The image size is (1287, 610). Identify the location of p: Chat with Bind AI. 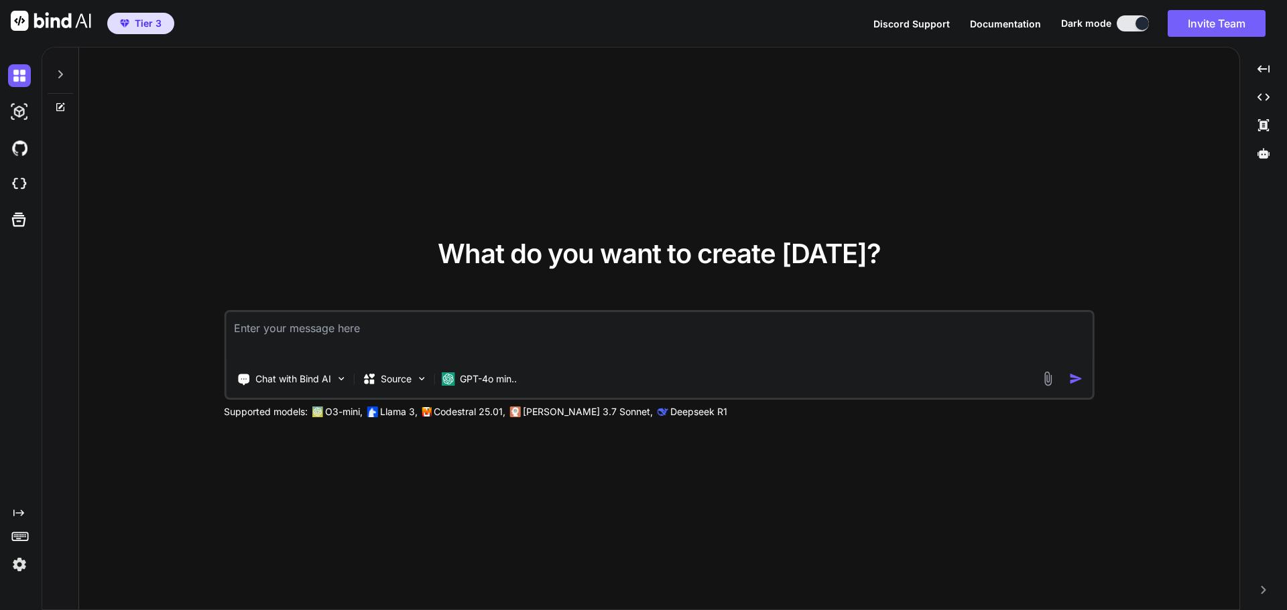
(293, 379).